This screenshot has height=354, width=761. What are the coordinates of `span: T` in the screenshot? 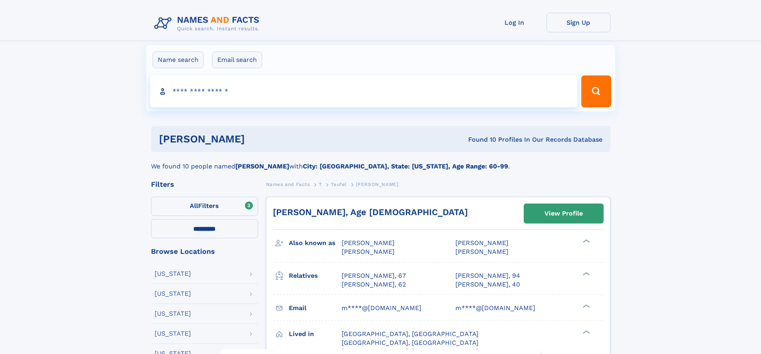 It's located at (320, 185).